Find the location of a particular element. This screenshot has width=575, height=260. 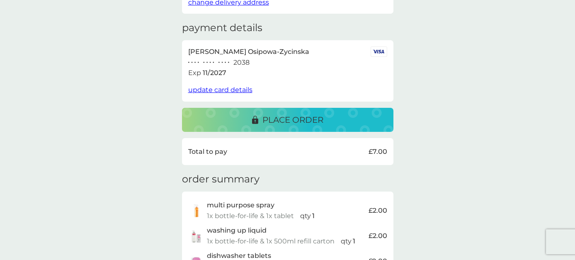

button: update card details is located at coordinates (220, 90).